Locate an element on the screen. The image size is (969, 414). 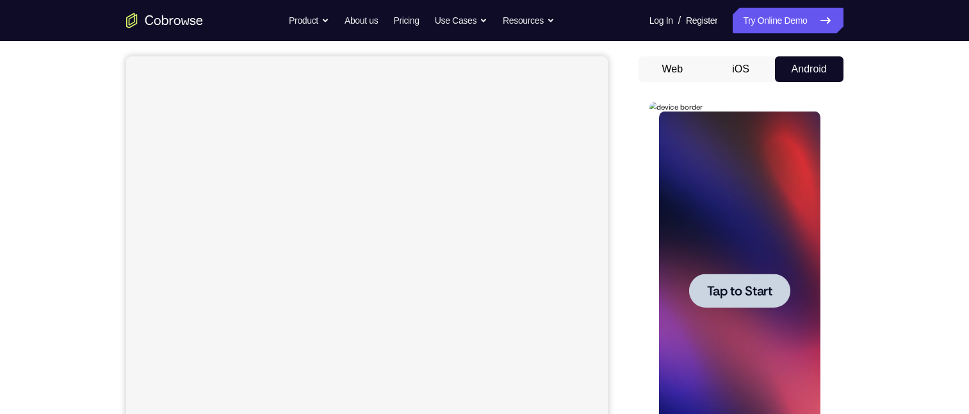
span: Tap to Start is located at coordinates (90, 189).